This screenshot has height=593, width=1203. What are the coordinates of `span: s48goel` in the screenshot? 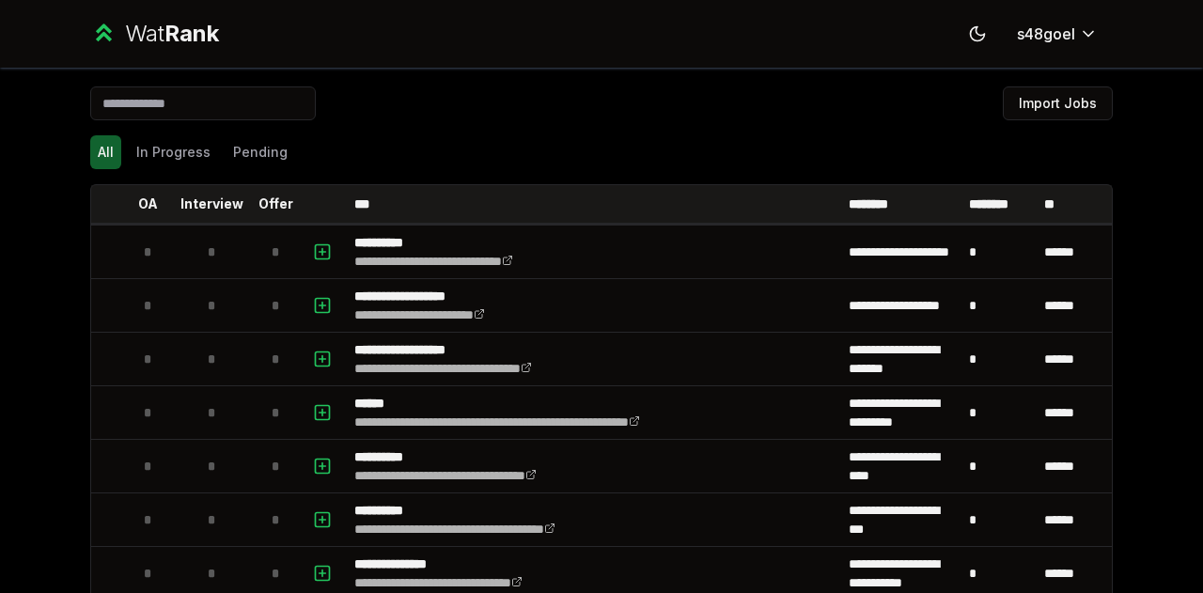 It's located at (1046, 34).